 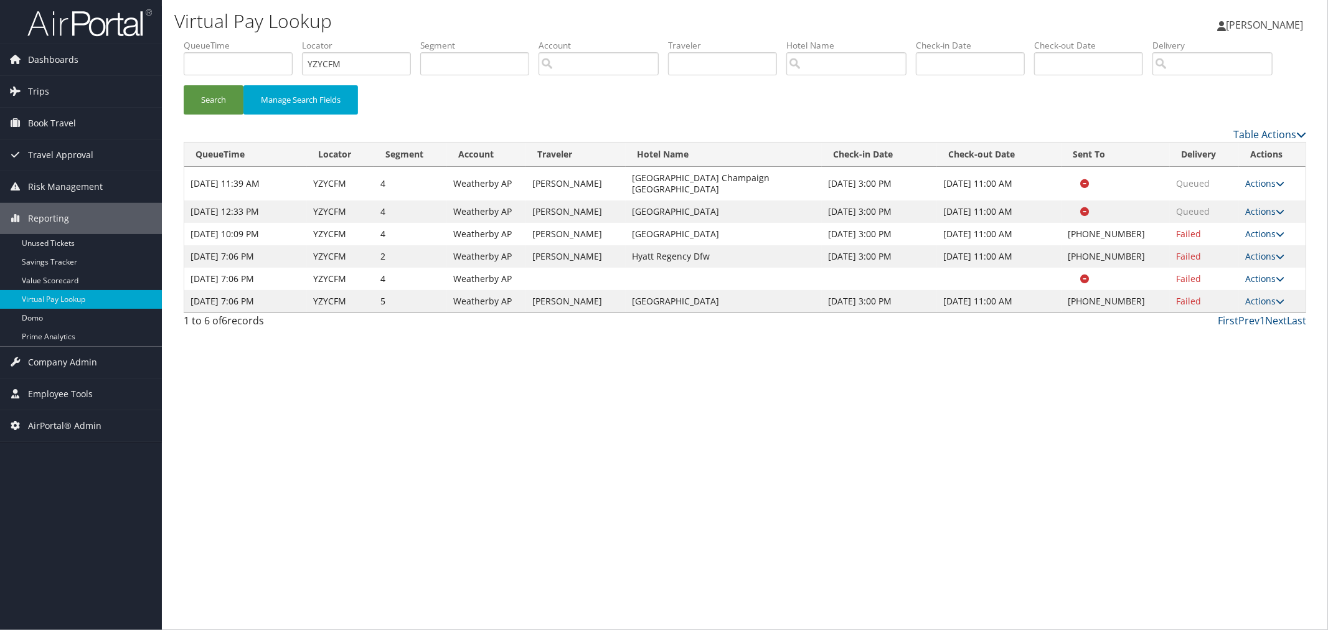 I want to click on label: Check-in Date, so click(x=975, y=45).